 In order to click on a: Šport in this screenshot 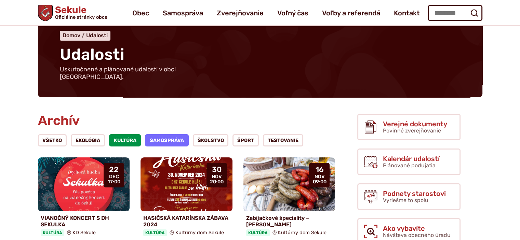, I will do `click(245, 140)`.